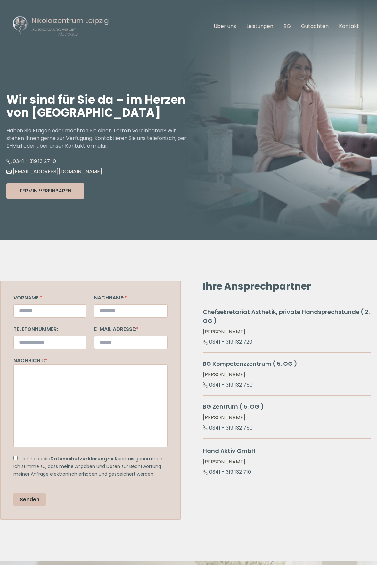 This screenshot has width=377, height=565. Describe the element at coordinates (30, 361) in the screenshot. I see `label: Nachricht:` at that location.